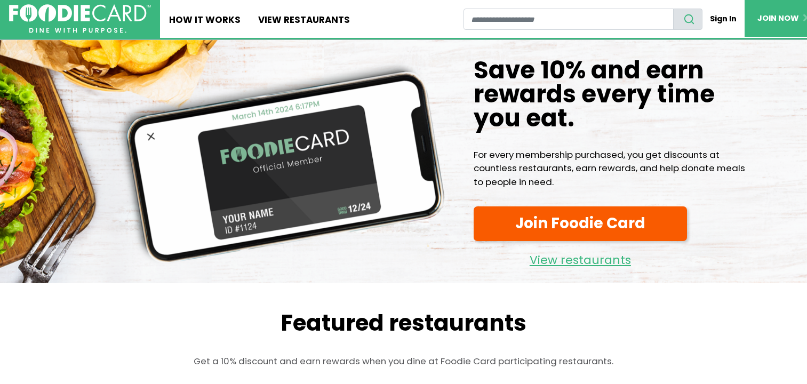 Image resolution: width=807 pixels, height=384 pixels. What do you see at coordinates (80, 19) in the screenshot?
I see `img: FoodieCard; Eat, Drink, Save, Donate` at bounding box center [80, 19].